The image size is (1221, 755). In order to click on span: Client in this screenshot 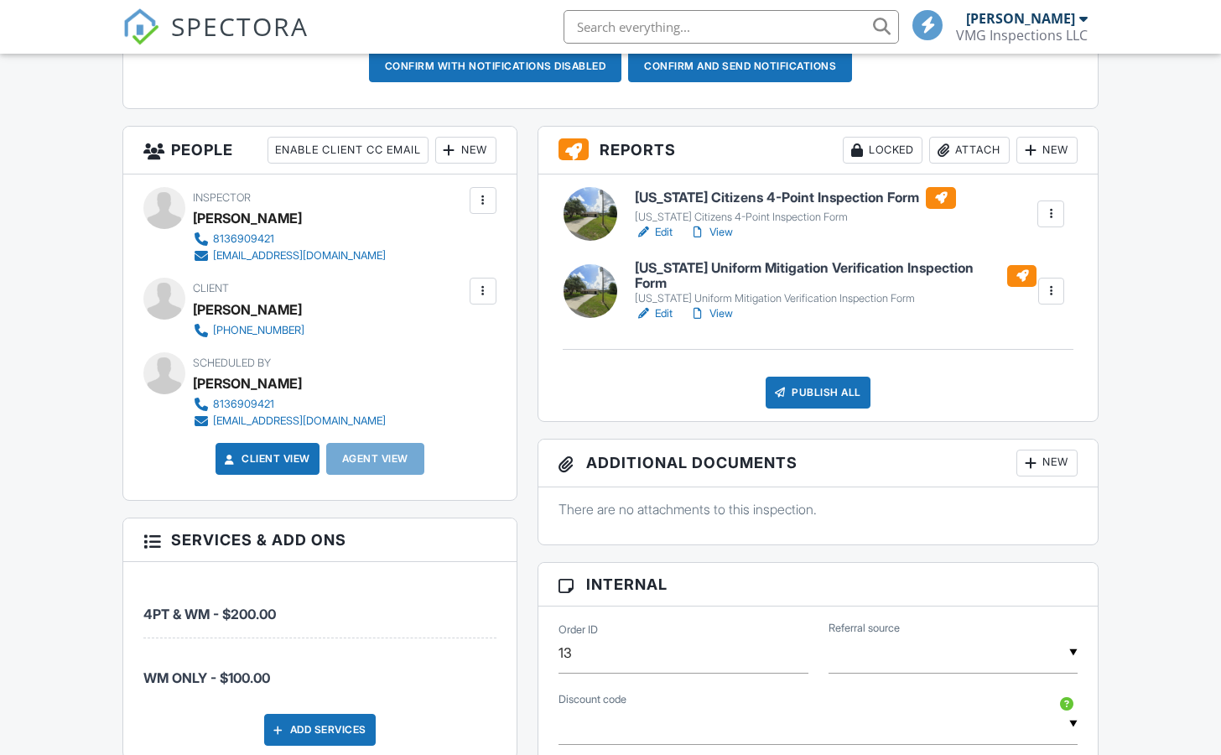, I will do `click(211, 288)`.